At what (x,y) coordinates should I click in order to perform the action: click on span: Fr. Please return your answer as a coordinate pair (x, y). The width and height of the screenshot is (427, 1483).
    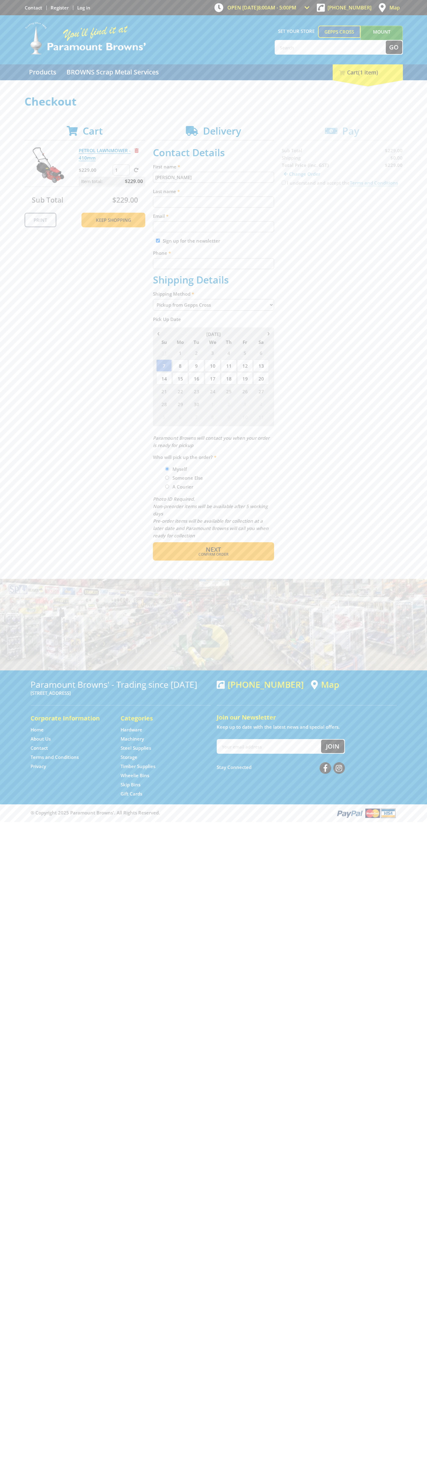
    Looking at the image, I should click on (245, 342).